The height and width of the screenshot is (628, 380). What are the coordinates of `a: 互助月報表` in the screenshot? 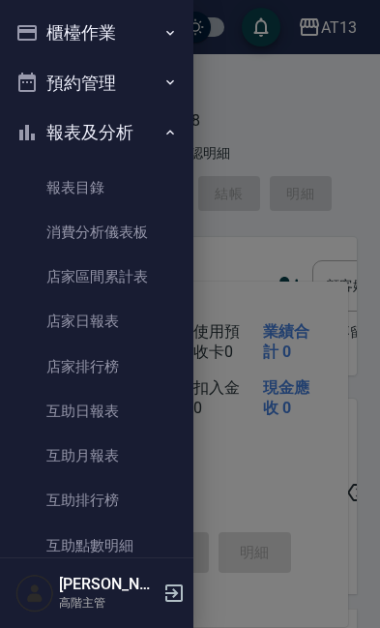 It's located at (97, 456).